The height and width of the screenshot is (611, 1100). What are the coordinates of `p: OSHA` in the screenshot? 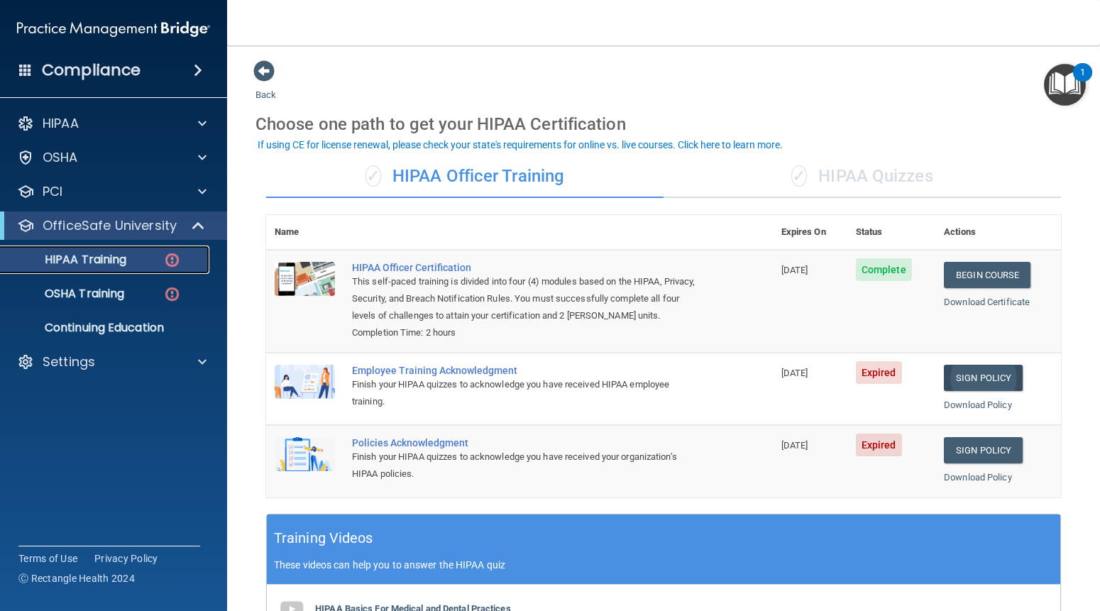 It's located at (60, 158).